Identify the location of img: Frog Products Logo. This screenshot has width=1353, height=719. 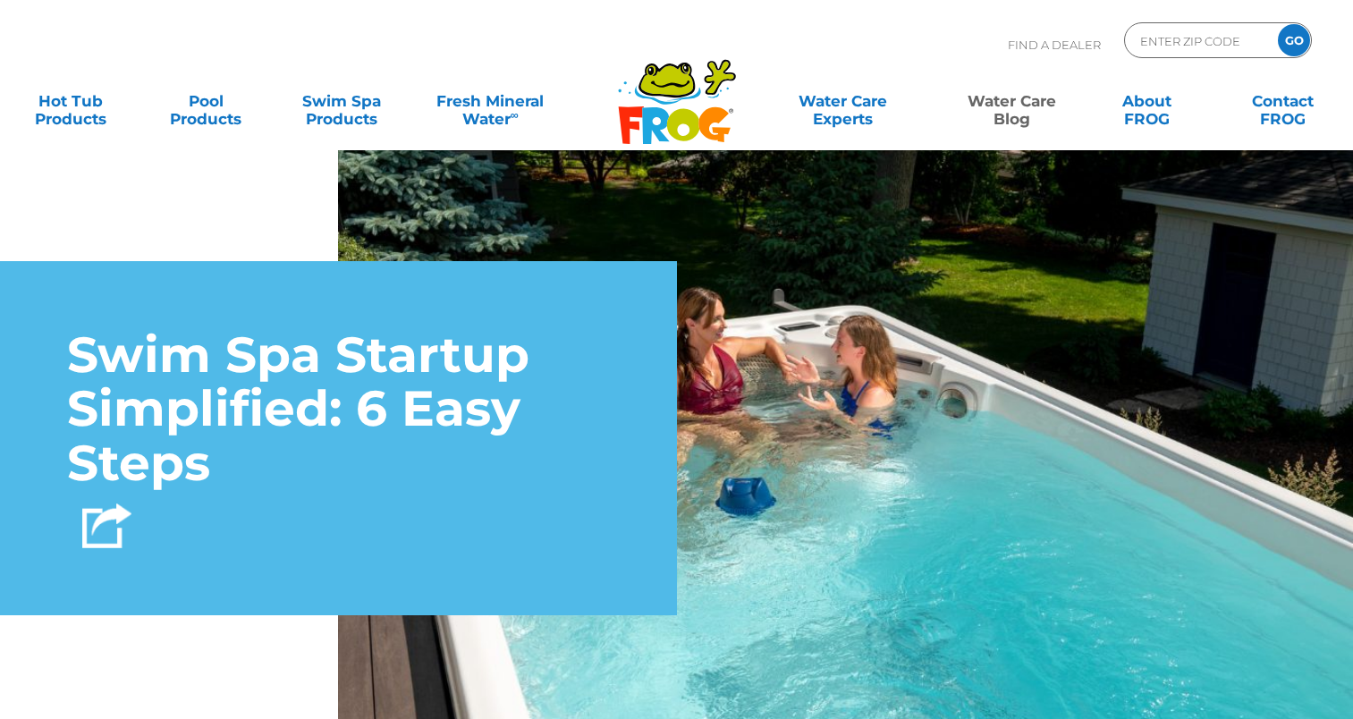
(677, 90).